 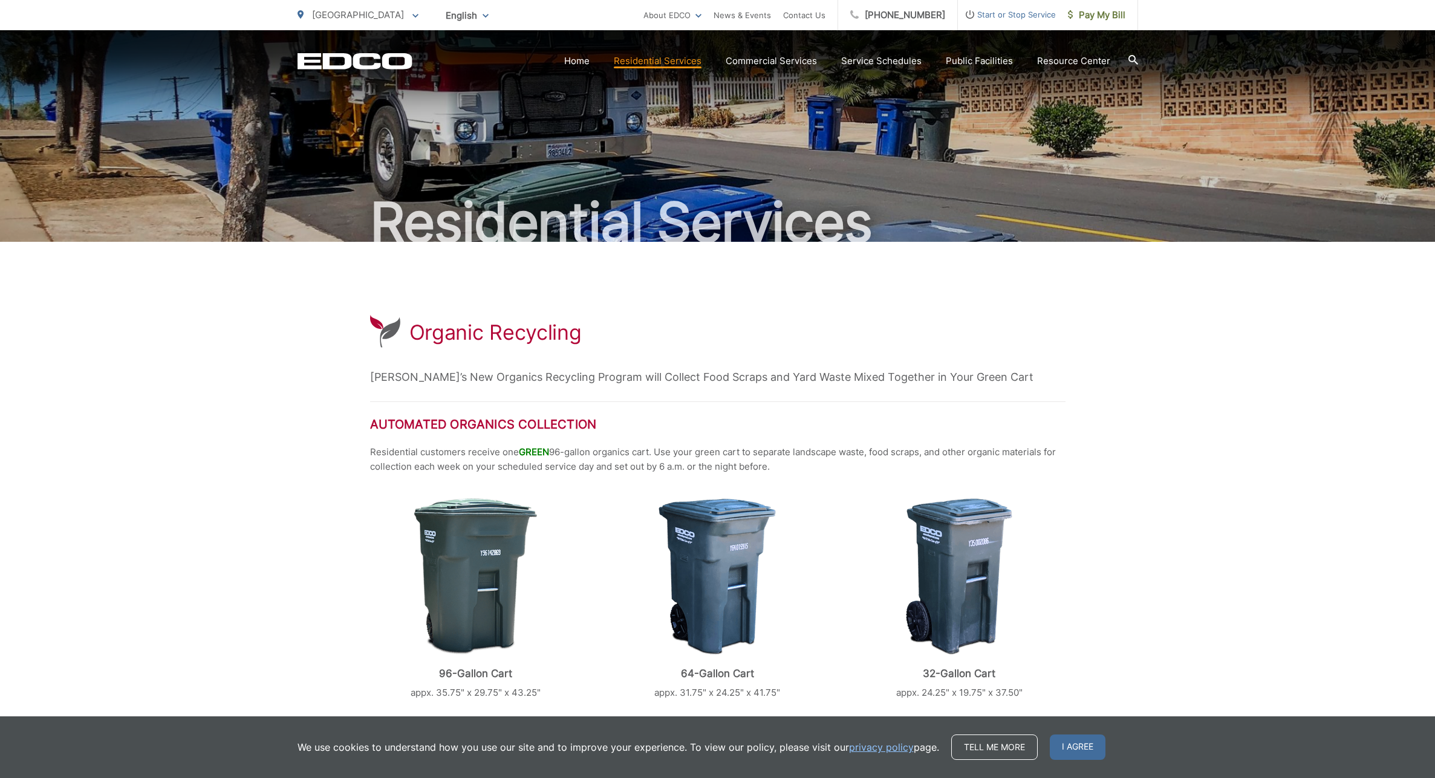 What do you see at coordinates (577, 61) in the screenshot?
I see `a: Home` at bounding box center [577, 61].